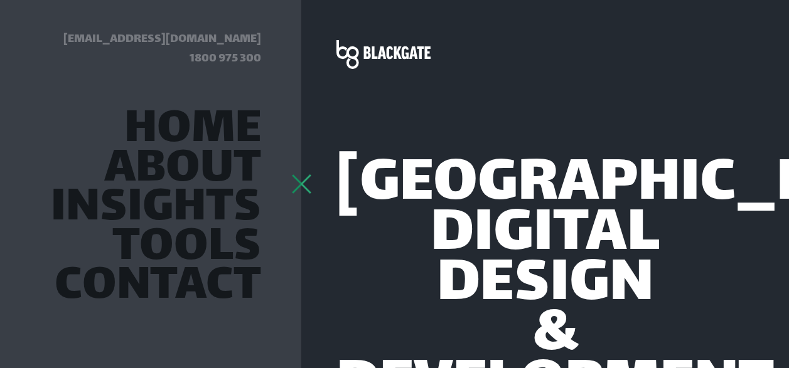 The image size is (789, 368). I want to click on span: Digital Design, so click(545, 261).